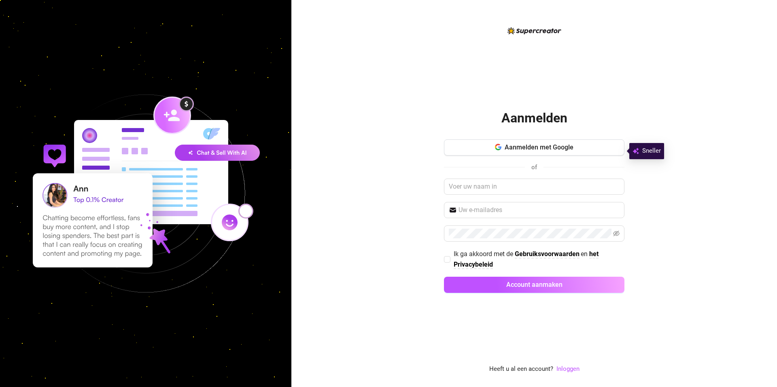 The width and height of the screenshot is (777, 387). I want to click on font: Aanmelden met Google, so click(539, 147).